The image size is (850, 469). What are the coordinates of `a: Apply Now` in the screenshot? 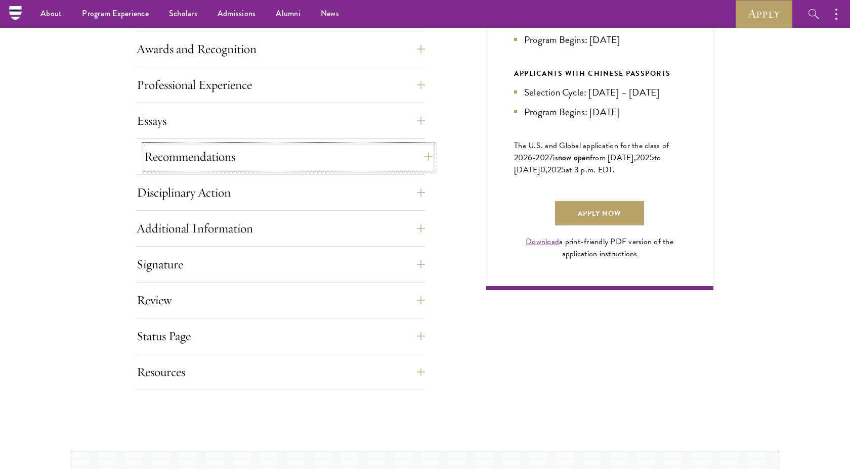 It's located at (599, 213).